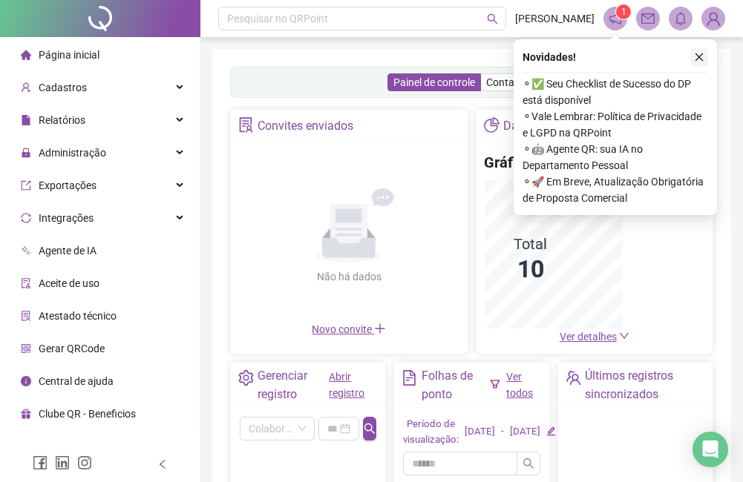 The height and width of the screenshot is (482, 743). I want to click on span: 1, so click(623, 12).